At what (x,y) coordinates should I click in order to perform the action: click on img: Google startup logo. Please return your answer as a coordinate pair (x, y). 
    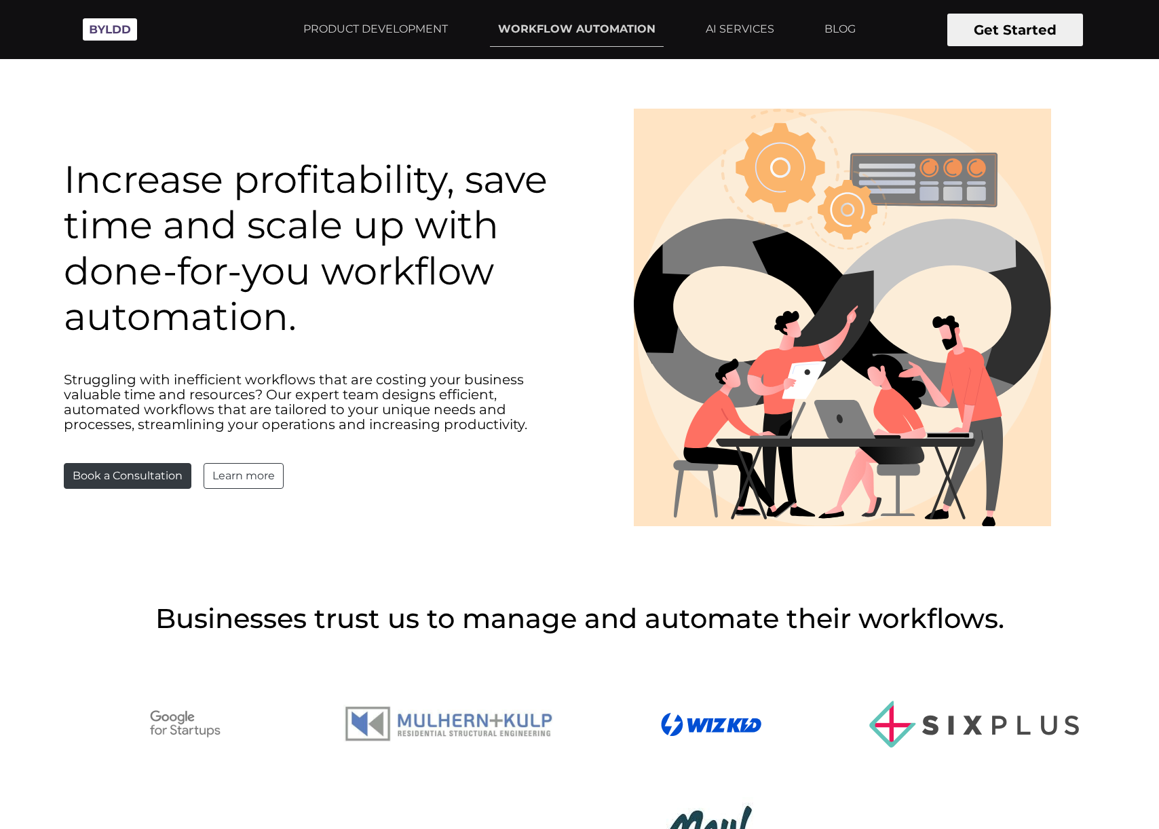
    Looking at the image, I should click on (185, 724).